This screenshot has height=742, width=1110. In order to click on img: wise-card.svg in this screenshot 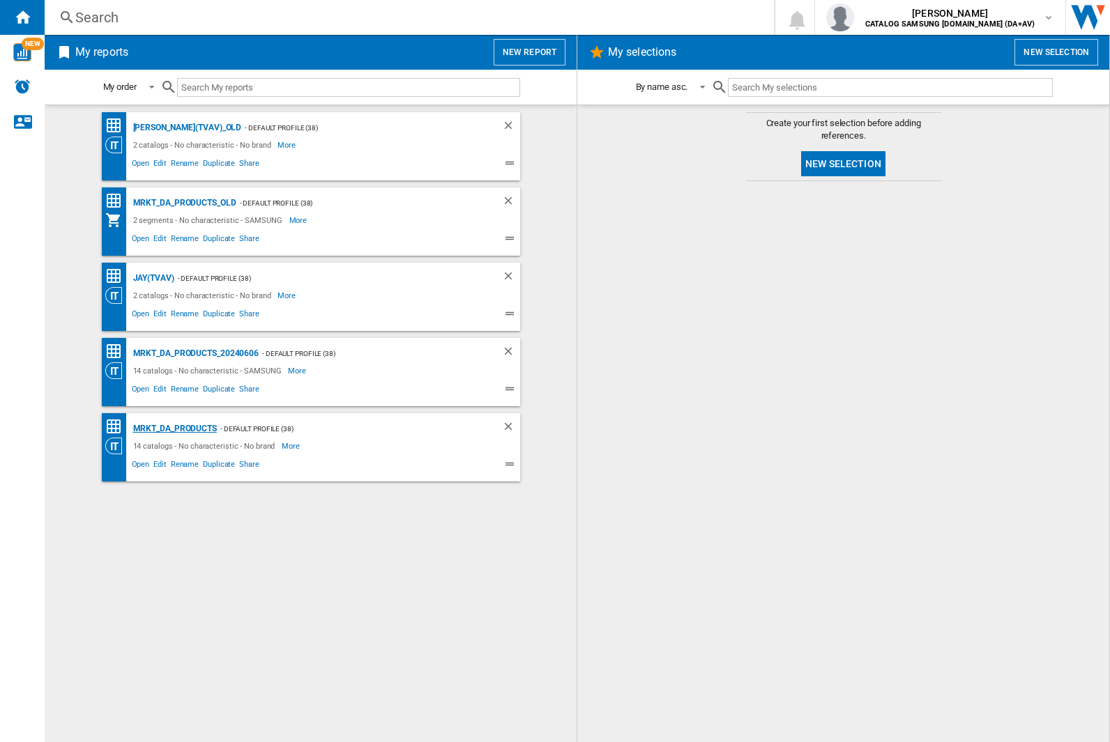, I will do `click(22, 52)`.